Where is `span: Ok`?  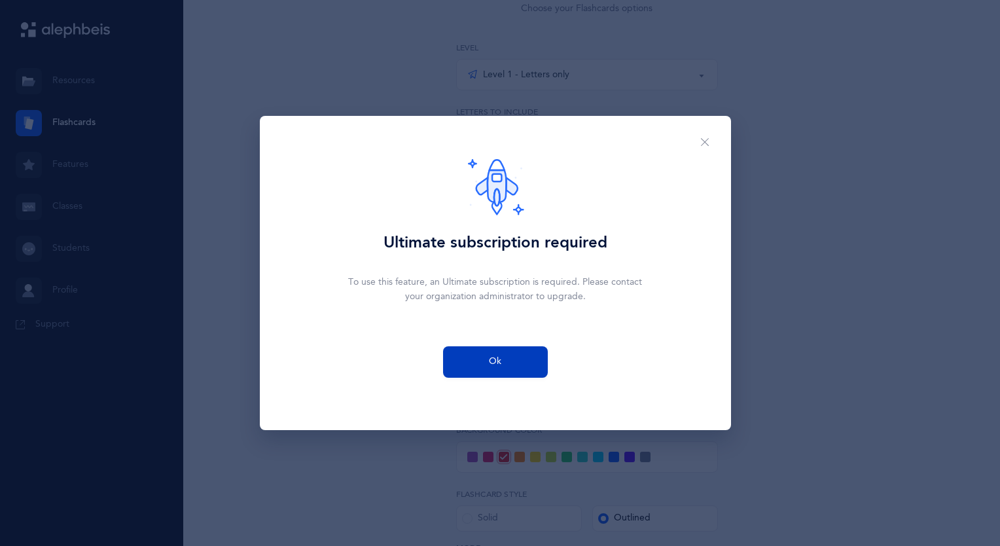
span: Ok is located at coordinates (495, 361).